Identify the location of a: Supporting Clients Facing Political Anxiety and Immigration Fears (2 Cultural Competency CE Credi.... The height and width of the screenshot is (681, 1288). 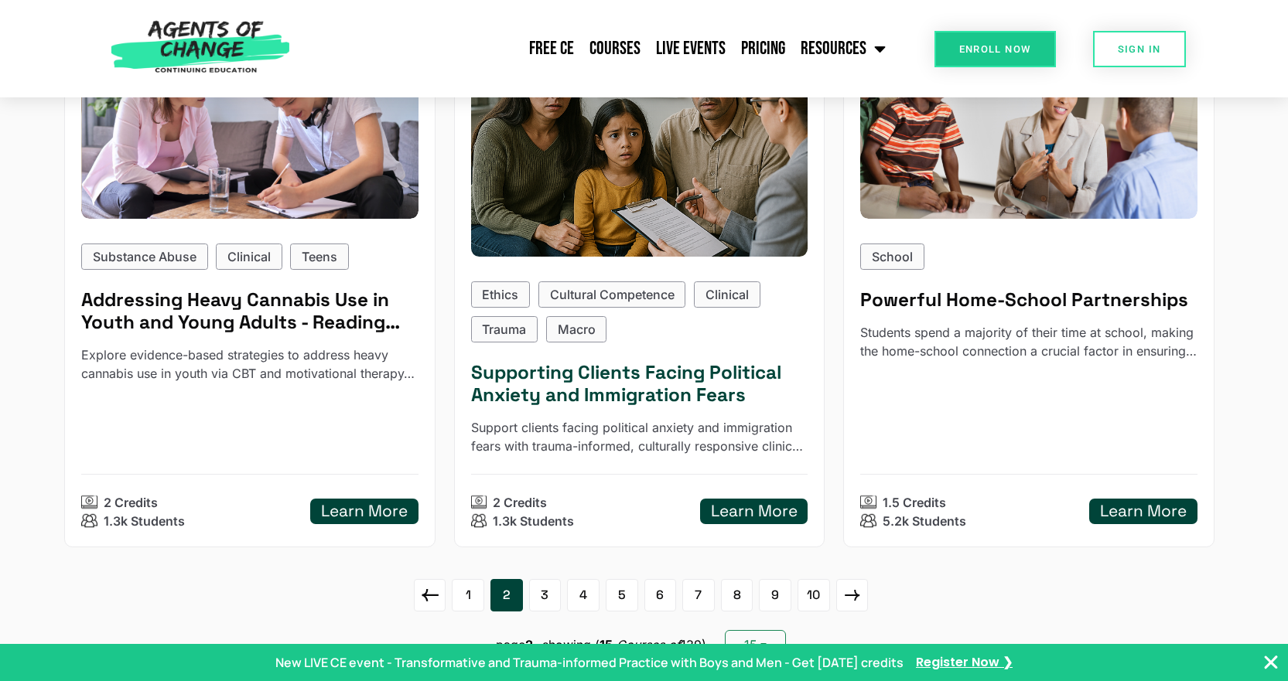
(640, 282).